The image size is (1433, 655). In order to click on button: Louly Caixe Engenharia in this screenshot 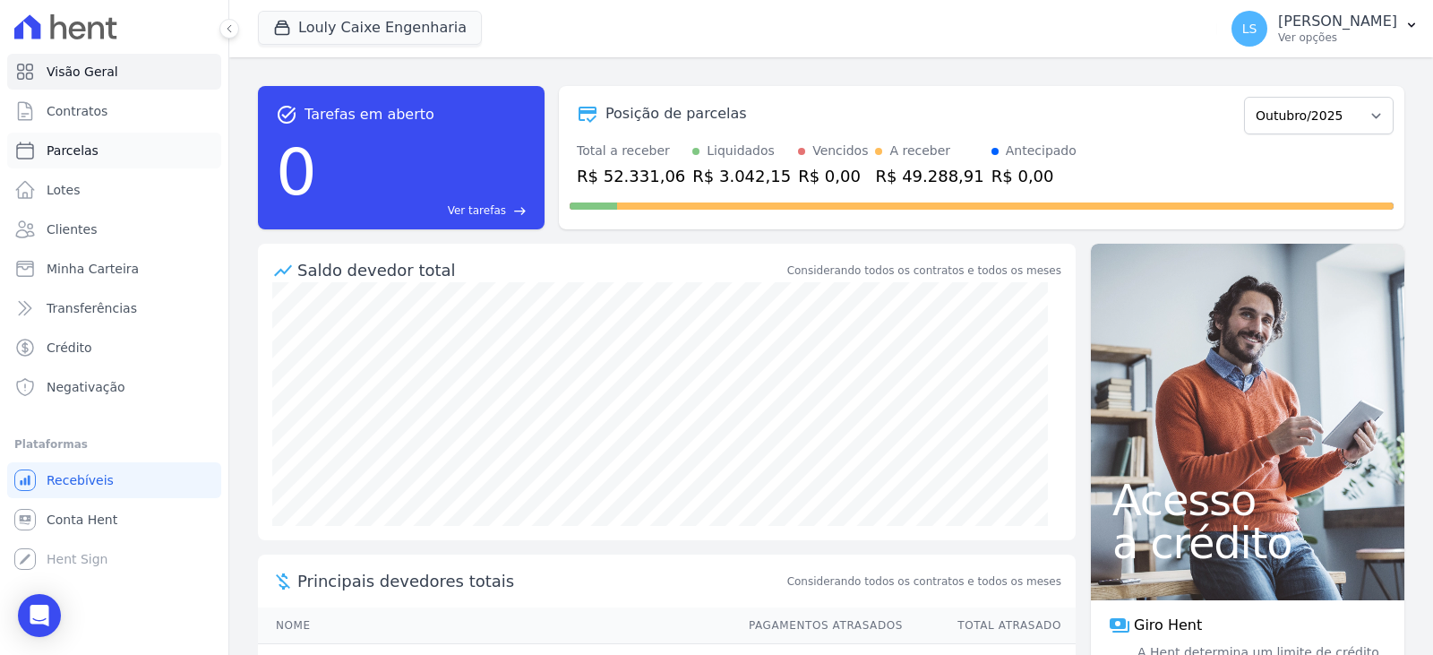, I will do `click(370, 28)`.